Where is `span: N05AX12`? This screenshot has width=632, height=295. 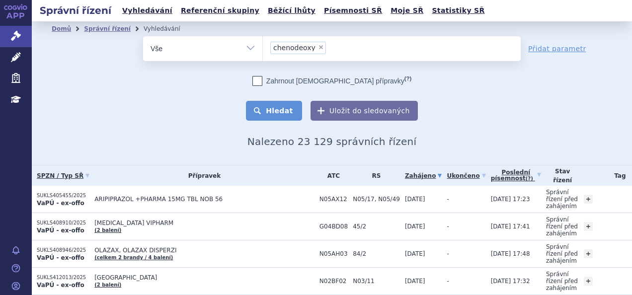
span: N05AX12 is located at coordinates (333, 199).